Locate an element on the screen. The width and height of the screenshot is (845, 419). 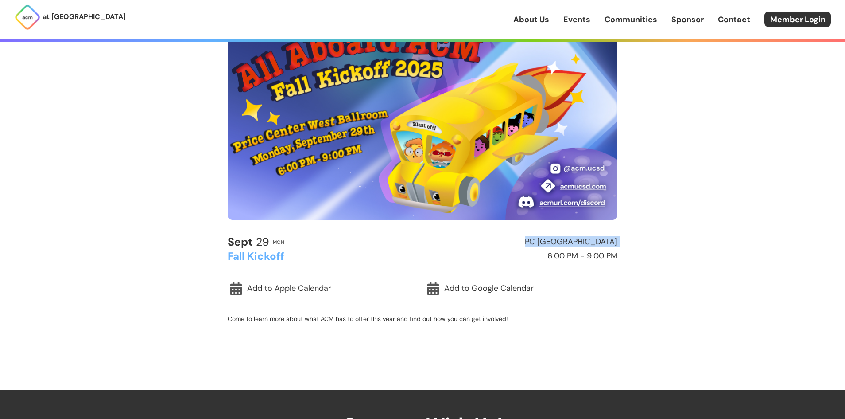
h2: 29 is located at coordinates (249, 242).